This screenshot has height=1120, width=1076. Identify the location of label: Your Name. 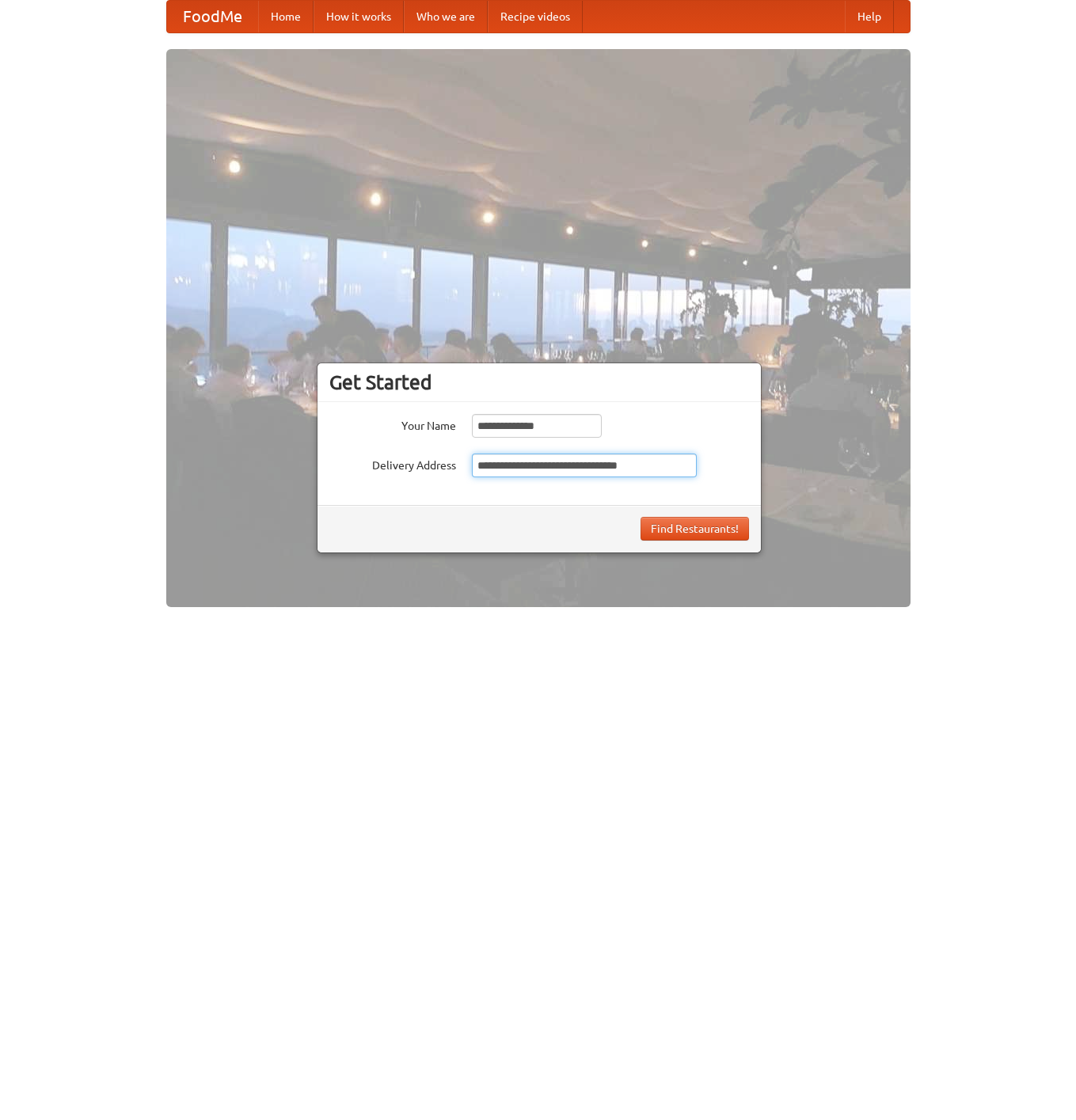
(393, 424).